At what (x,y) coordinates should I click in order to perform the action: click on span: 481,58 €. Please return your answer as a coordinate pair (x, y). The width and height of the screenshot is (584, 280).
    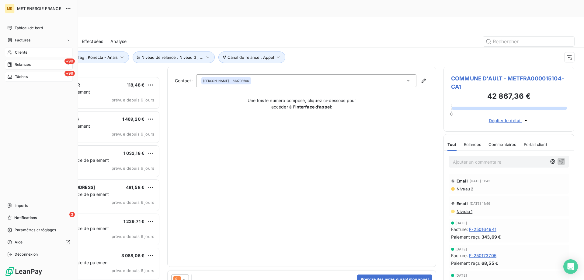
    Looking at the image, I should click on (135, 187).